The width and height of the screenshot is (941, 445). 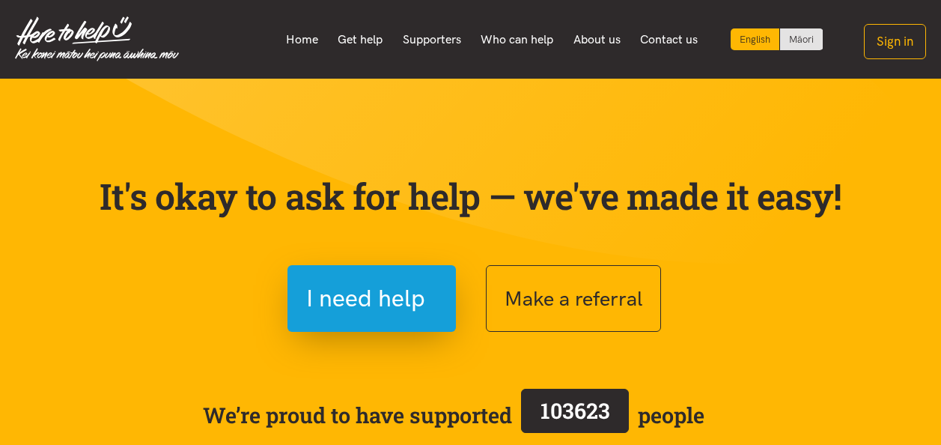 I want to click on button: I need help, so click(x=371, y=298).